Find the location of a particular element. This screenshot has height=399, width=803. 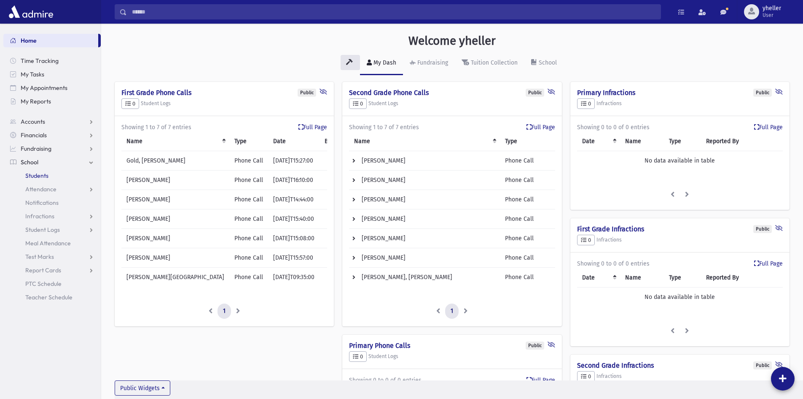

a: Attendance is located at coordinates (52, 189).